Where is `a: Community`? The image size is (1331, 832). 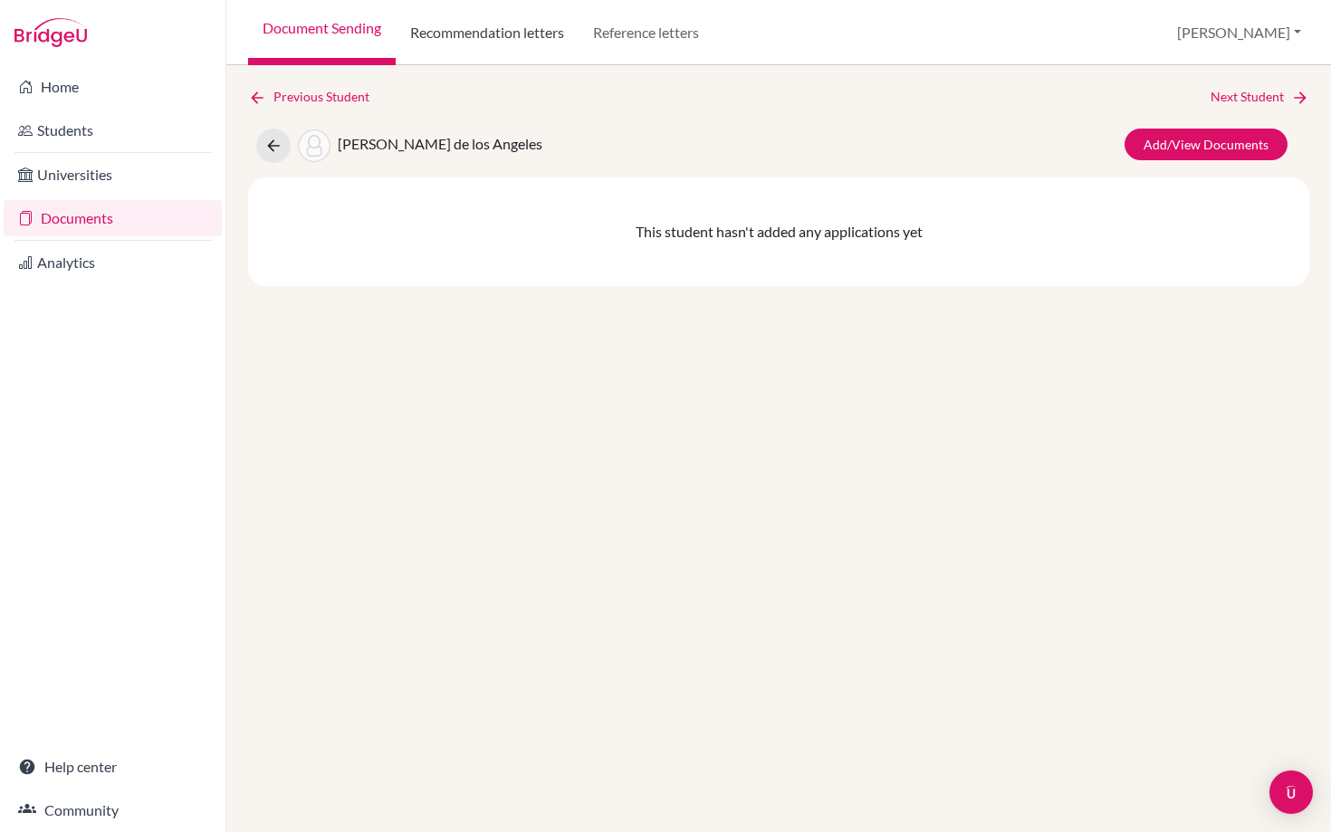 a: Community is located at coordinates (112, 810).